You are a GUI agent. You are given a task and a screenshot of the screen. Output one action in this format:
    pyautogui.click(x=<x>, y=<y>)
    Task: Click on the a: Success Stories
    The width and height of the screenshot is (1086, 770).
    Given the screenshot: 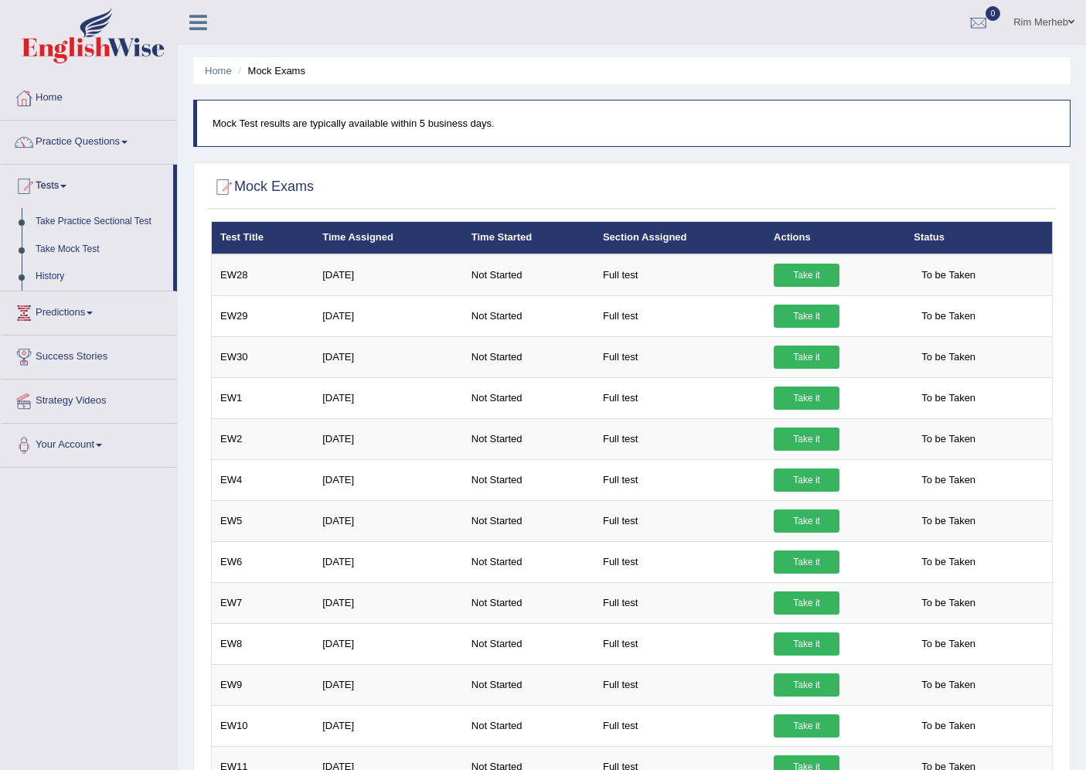 What is the action you would take?
    pyautogui.click(x=89, y=355)
    